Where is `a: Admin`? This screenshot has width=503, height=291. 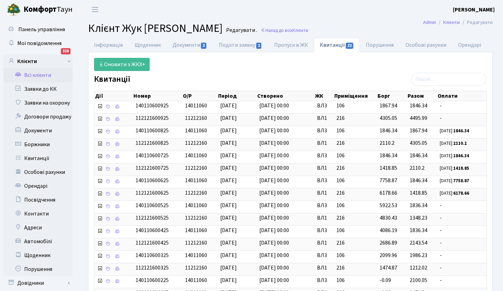 a: Admin is located at coordinates (430, 22).